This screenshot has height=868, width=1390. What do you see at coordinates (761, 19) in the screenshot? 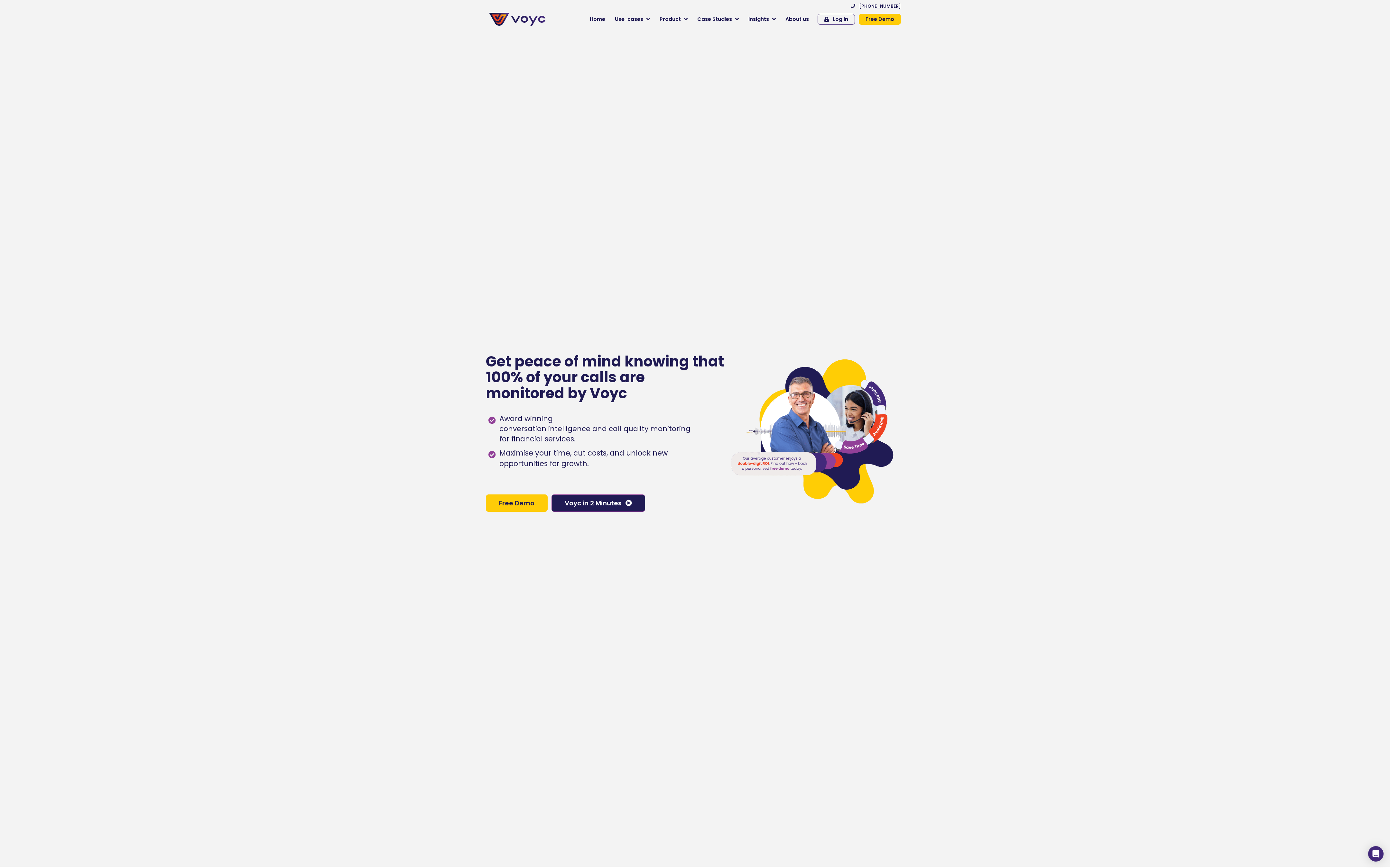
I see `a: Insights` at bounding box center [761, 19].